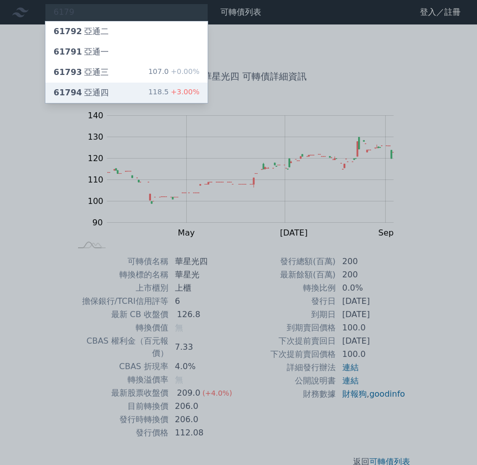 This screenshot has width=477, height=465. What do you see at coordinates (81, 72) in the screenshot?
I see `div: 亞通三` at bounding box center [81, 72].